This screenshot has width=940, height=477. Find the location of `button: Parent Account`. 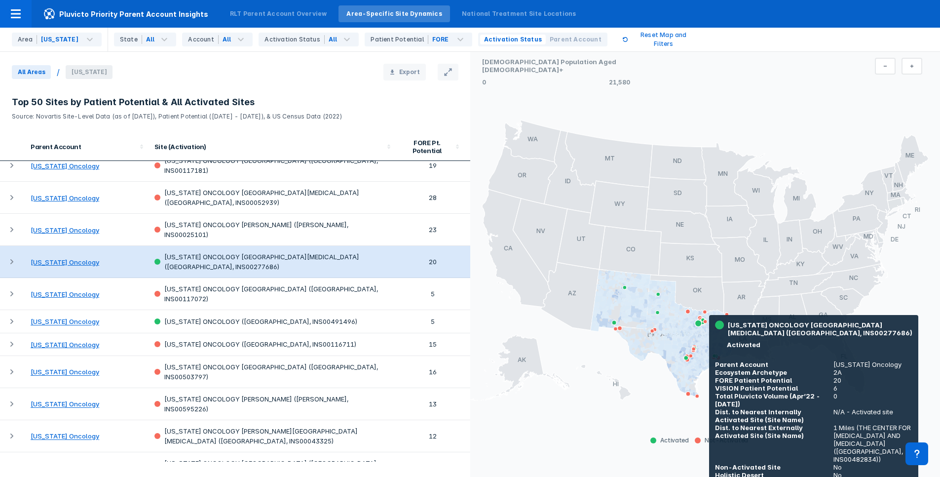

button: Parent Account is located at coordinates (575, 39).